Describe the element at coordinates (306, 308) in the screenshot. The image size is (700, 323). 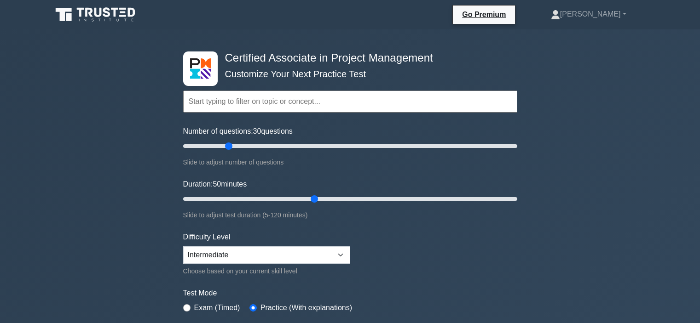
I see `label: Practice (With explanations)` at that location.